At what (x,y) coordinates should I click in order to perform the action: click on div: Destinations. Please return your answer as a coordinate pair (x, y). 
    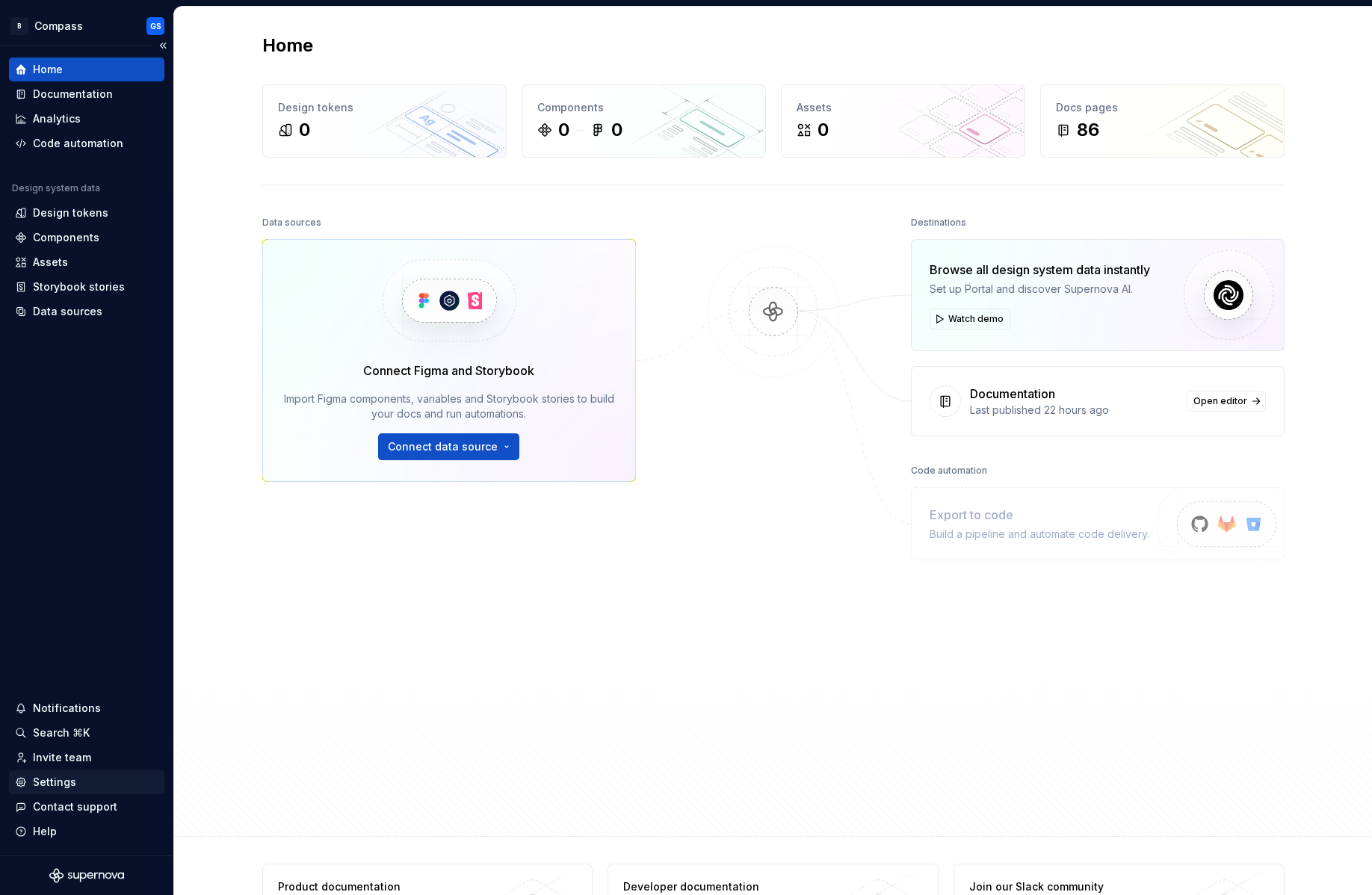
    Looking at the image, I should click on (938, 223).